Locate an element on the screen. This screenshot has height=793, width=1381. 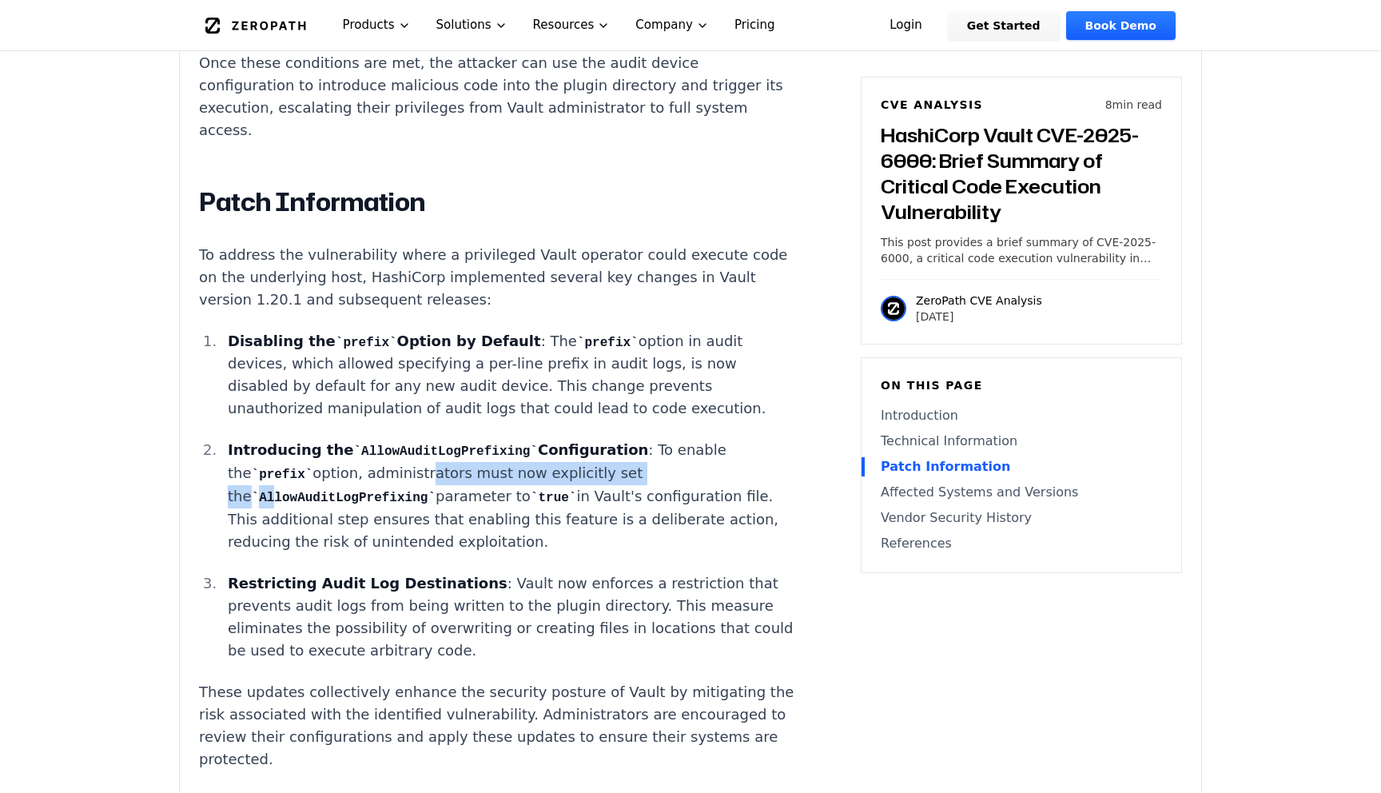
h6: On this page is located at coordinates (1022, 385).